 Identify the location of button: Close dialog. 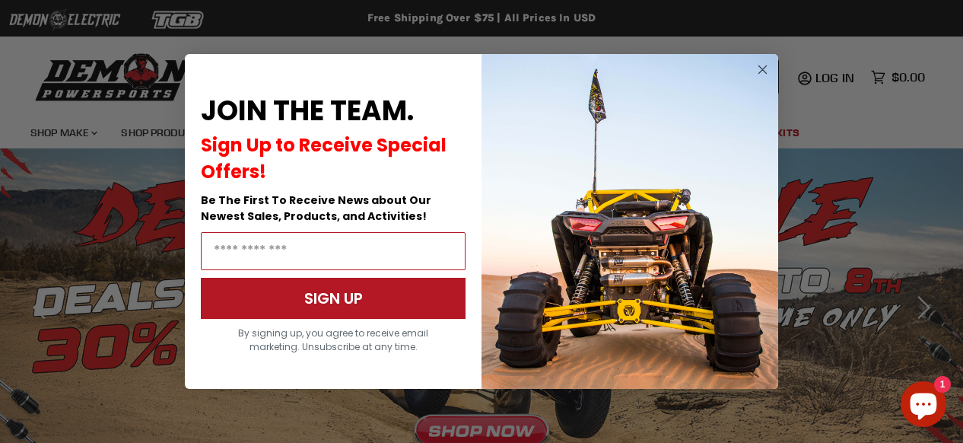
(762, 69).